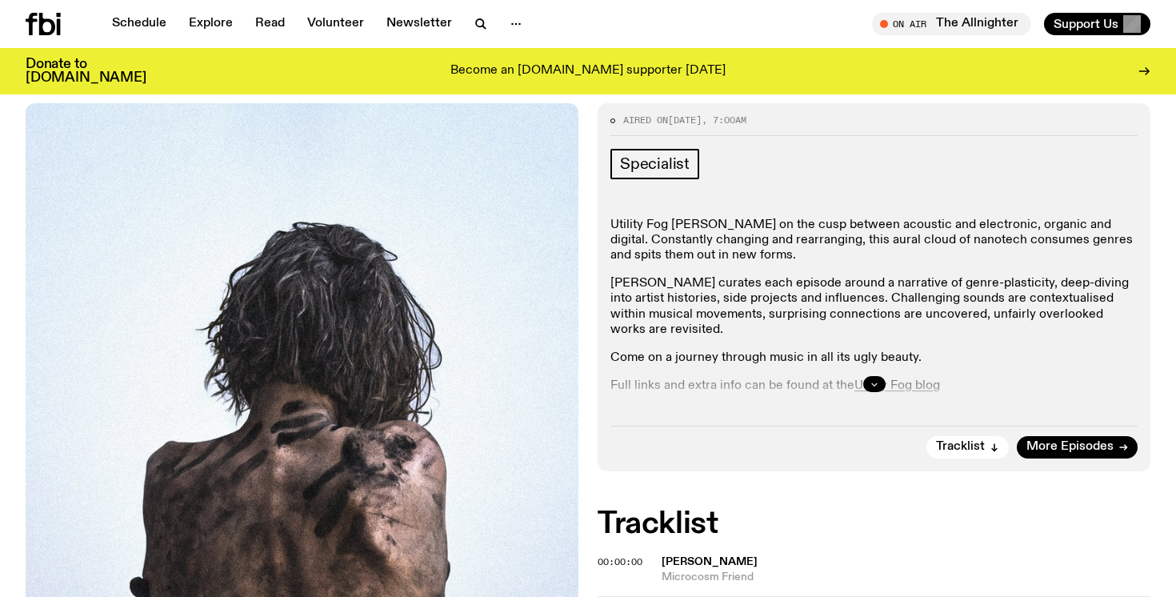 Image resolution: width=1176 pixels, height=597 pixels. I want to click on span: Specialist, so click(655, 164).